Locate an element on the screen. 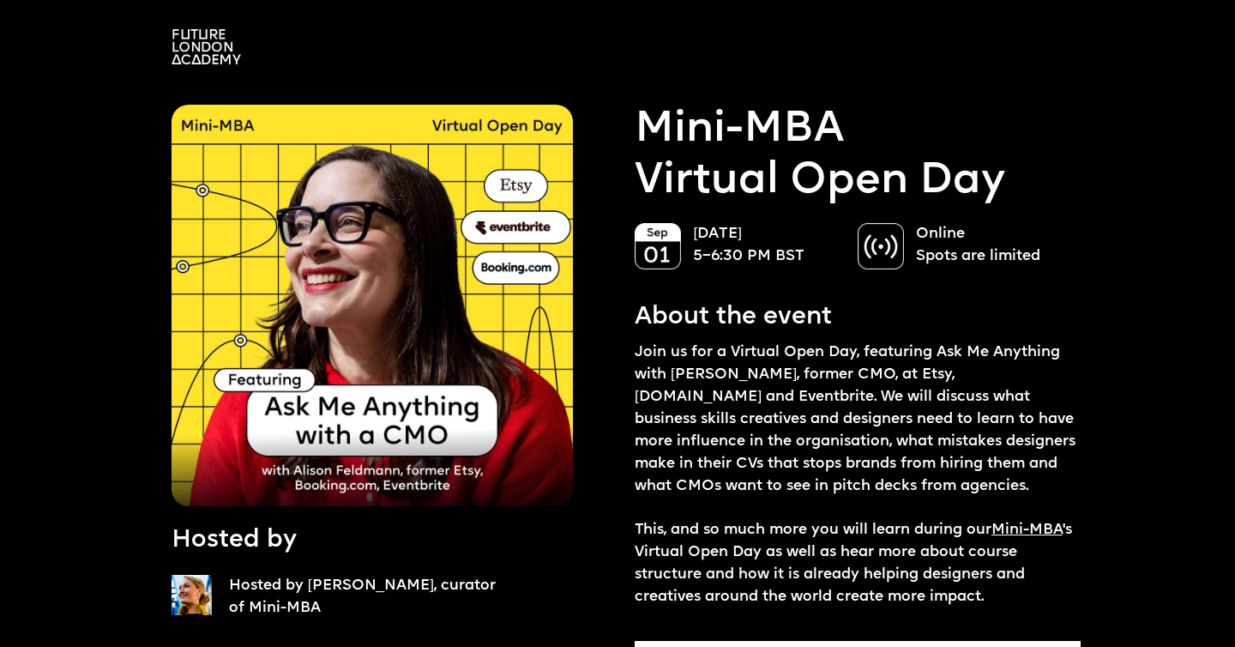 This screenshot has height=647, width=1235. p: Online Spots are limited is located at coordinates (990, 245).